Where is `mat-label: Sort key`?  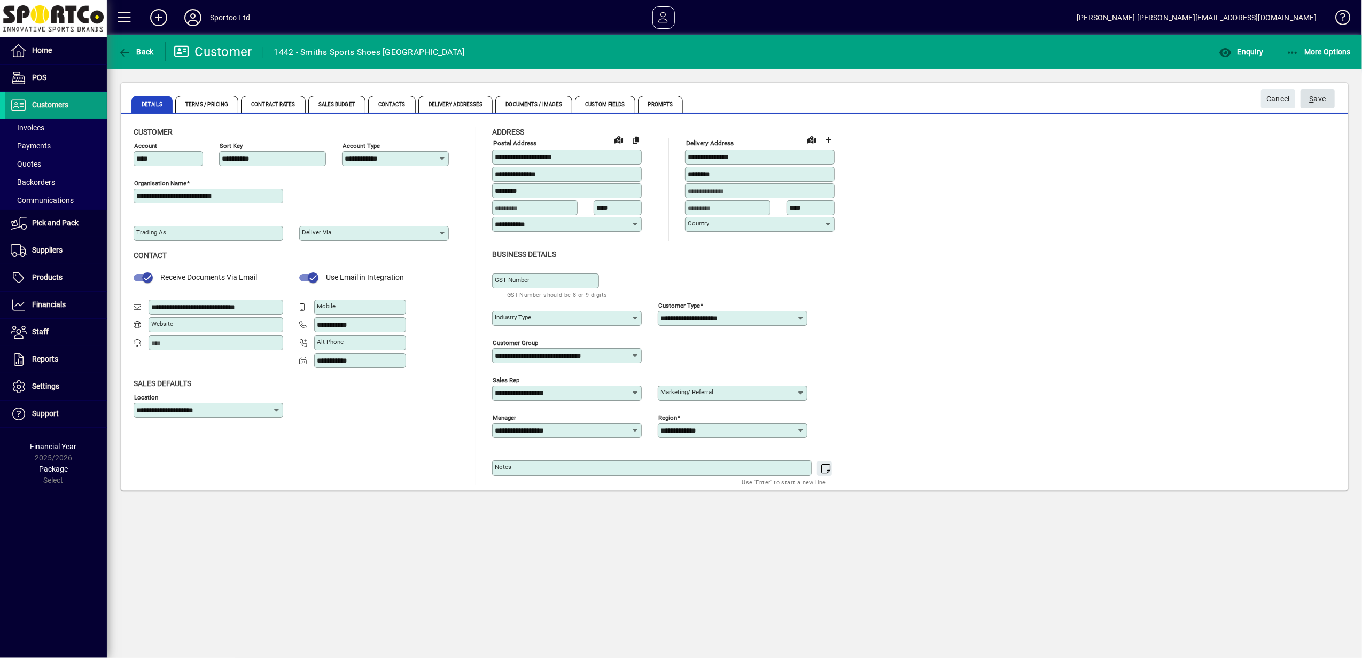 mat-label: Sort key is located at coordinates (231, 146).